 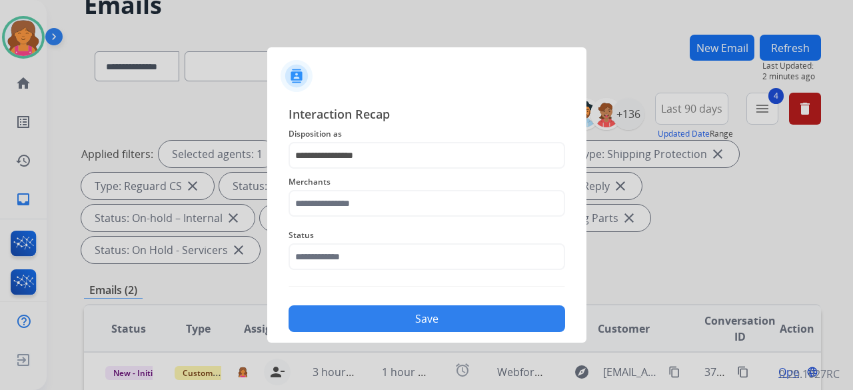 I want to click on span: Interaction Recap, so click(x=427, y=115).